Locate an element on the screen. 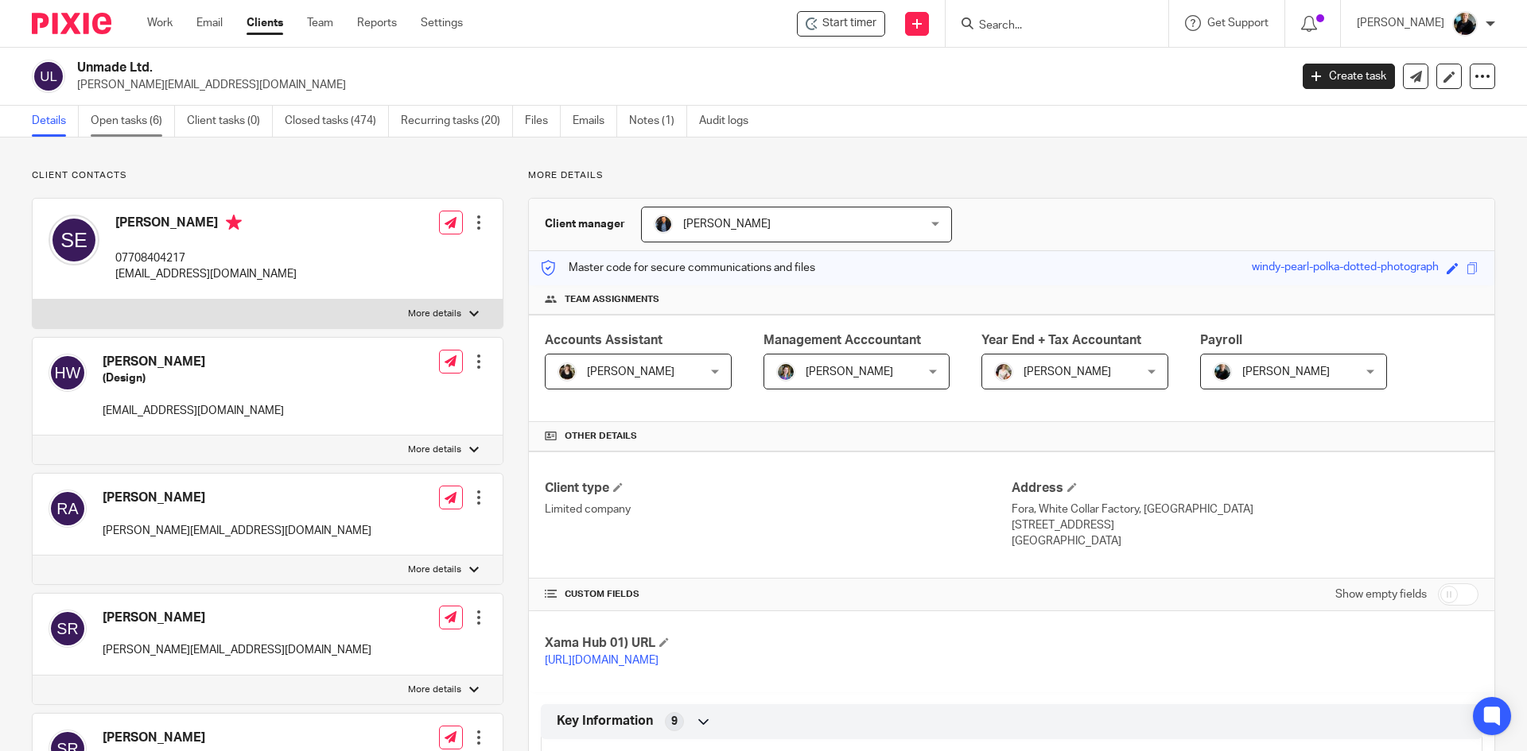  span: Year End + Tax Accountant is located at coordinates (1061, 340).